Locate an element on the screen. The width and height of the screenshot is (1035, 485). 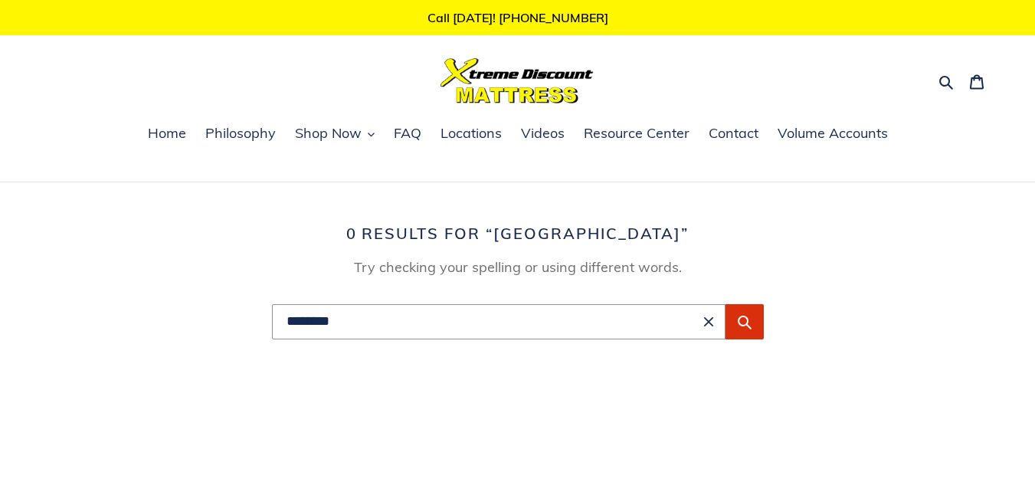
span: Philosophy is located at coordinates (241, 133).